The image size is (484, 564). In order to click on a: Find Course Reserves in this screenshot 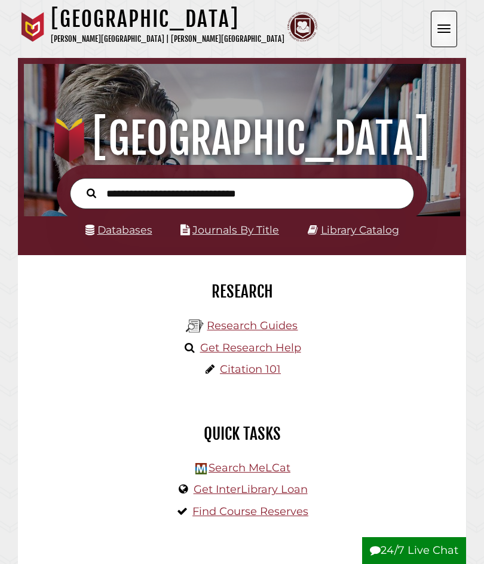, I will do `click(250, 511)`.